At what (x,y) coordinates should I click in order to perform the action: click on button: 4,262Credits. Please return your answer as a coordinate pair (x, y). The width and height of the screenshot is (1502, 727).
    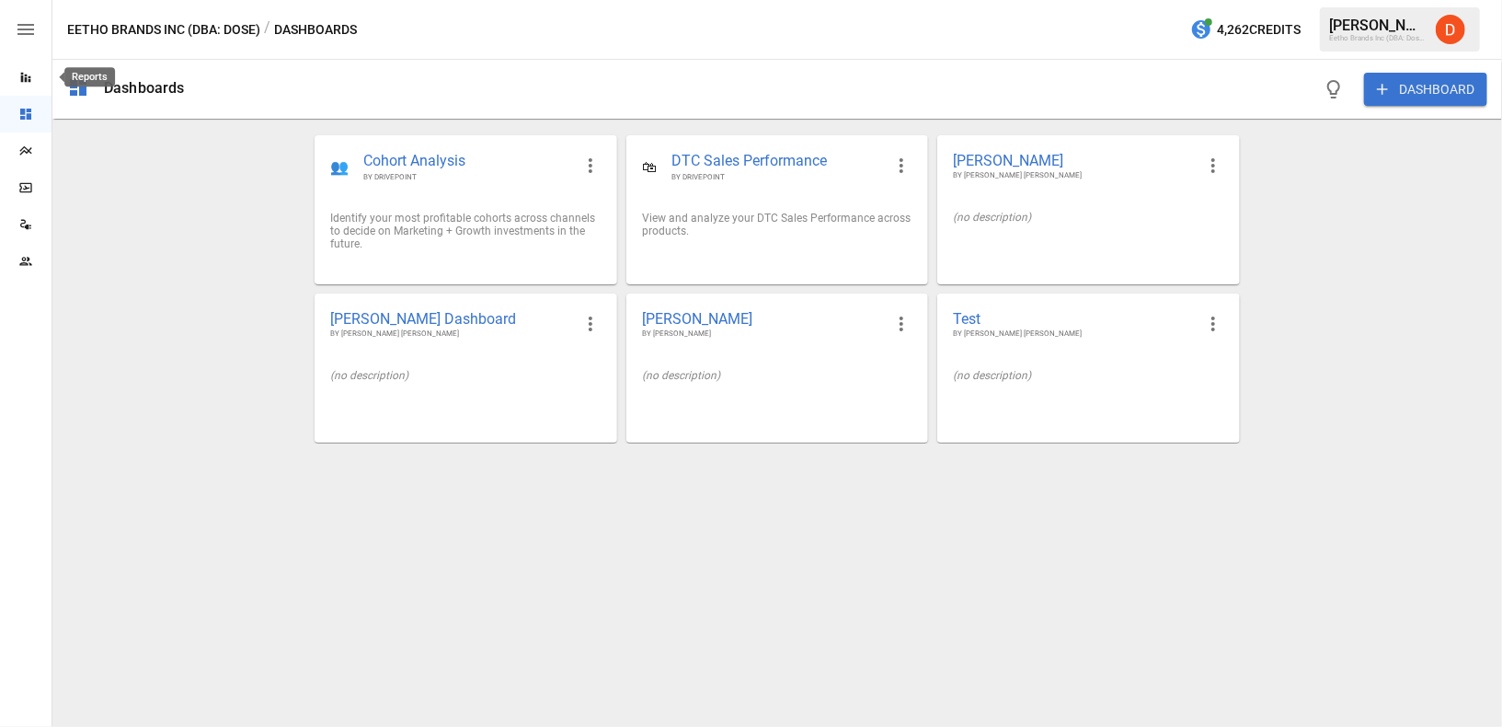
    Looking at the image, I should click on (1246, 29).